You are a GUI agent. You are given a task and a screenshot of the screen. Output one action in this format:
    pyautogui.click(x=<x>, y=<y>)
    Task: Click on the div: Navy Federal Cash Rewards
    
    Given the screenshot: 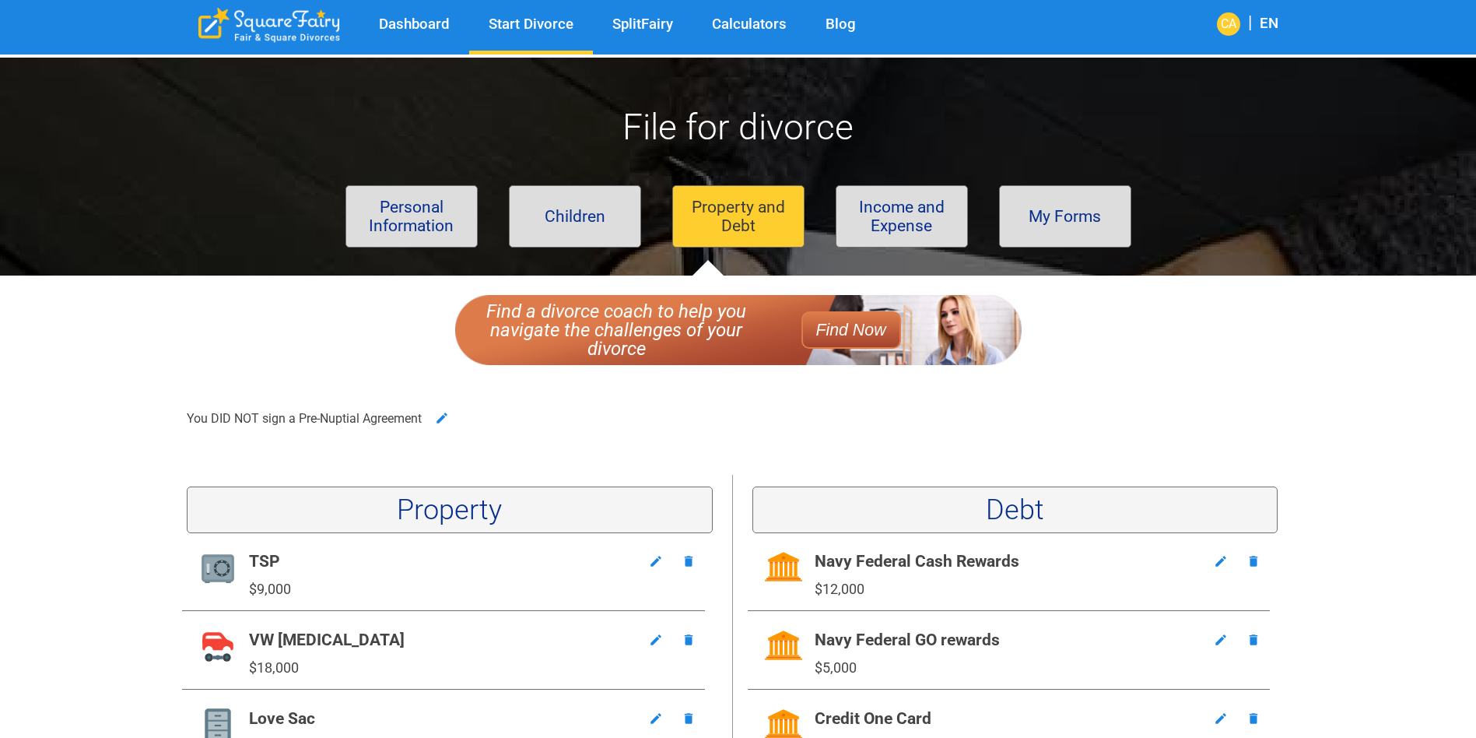 What is the action you would take?
    pyautogui.click(x=917, y=561)
    